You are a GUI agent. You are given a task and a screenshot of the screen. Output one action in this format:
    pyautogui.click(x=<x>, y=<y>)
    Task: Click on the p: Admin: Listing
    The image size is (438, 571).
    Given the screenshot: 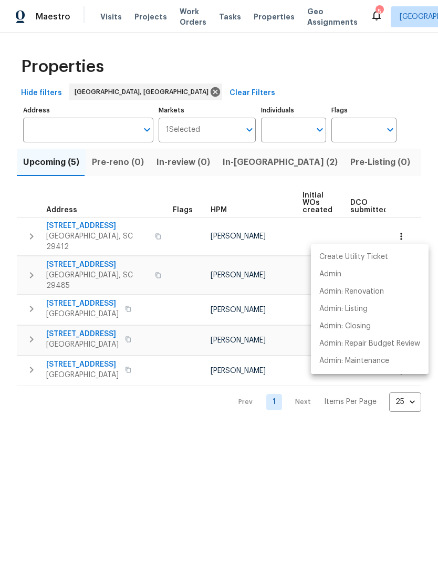 What is the action you would take?
    pyautogui.click(x=344, y=309)
    